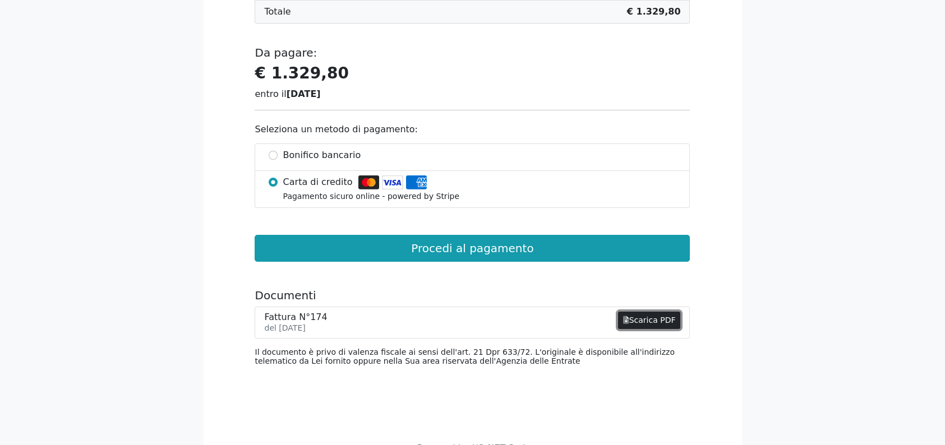  What do you see at coordinates (654, 11) in the screenshot?
I see `b: € 1.329,80` at bounding box center [654, 11].